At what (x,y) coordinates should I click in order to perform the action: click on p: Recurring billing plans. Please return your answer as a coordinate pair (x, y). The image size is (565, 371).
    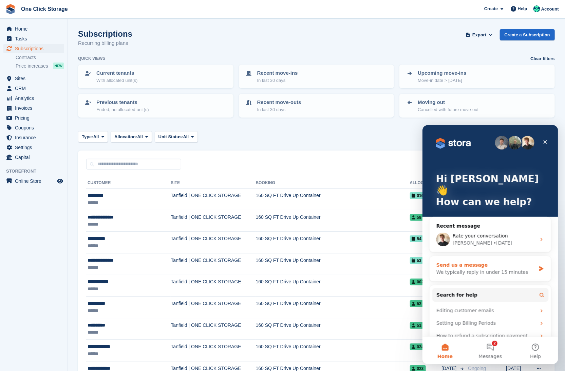
    Looking at the image, I should click on (105, 43).